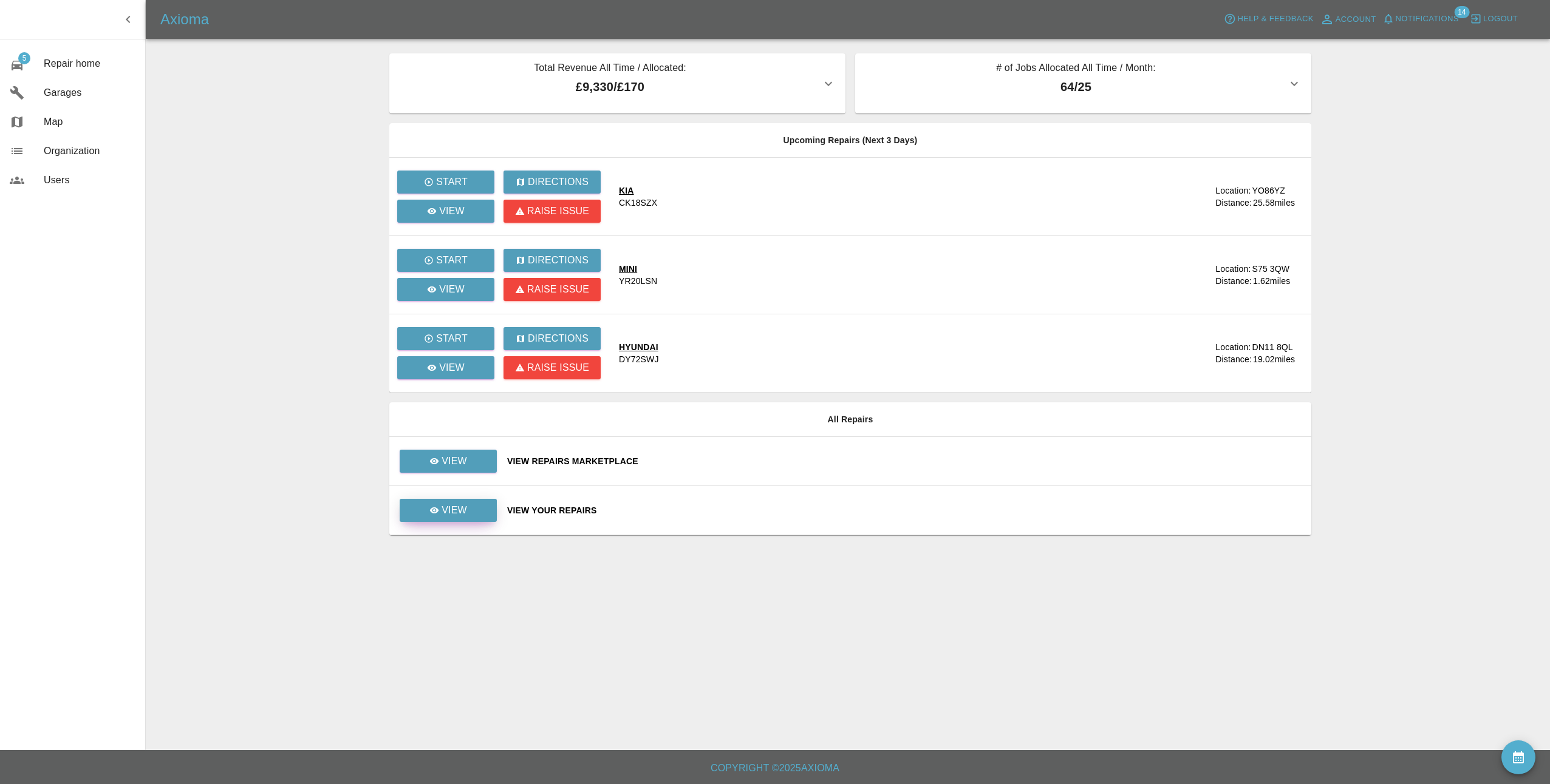  Describe the element at coordinates (638, 269) in the screenshot. I see `div: MINI` at that location.